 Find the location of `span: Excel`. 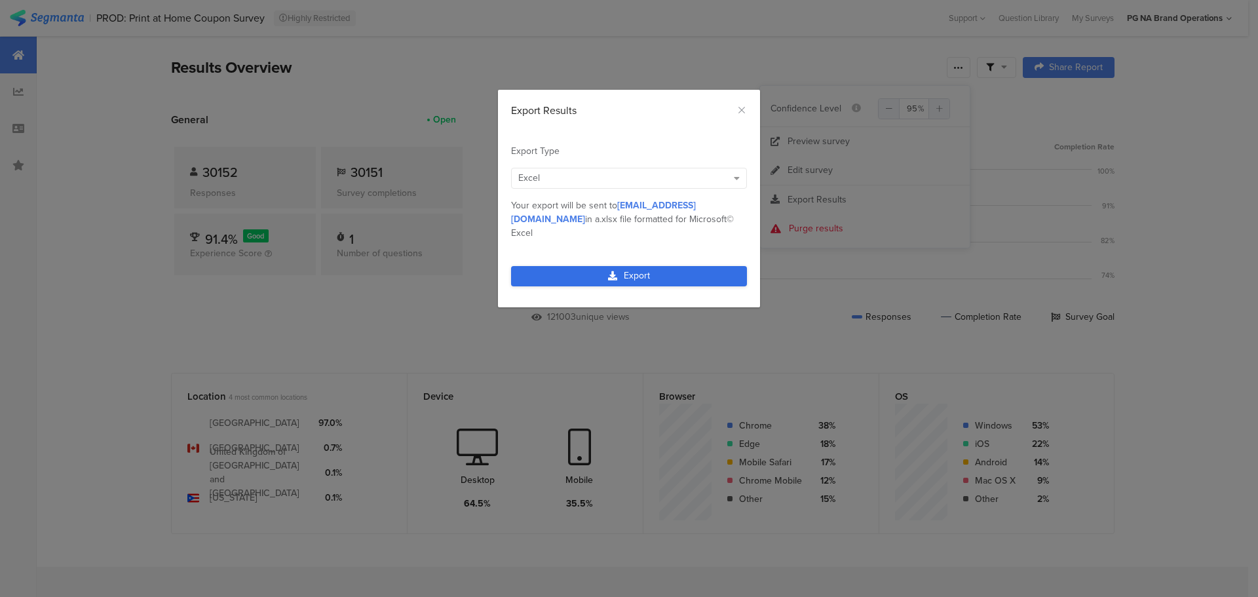

span: Excel is located at coordinates (529, 178).